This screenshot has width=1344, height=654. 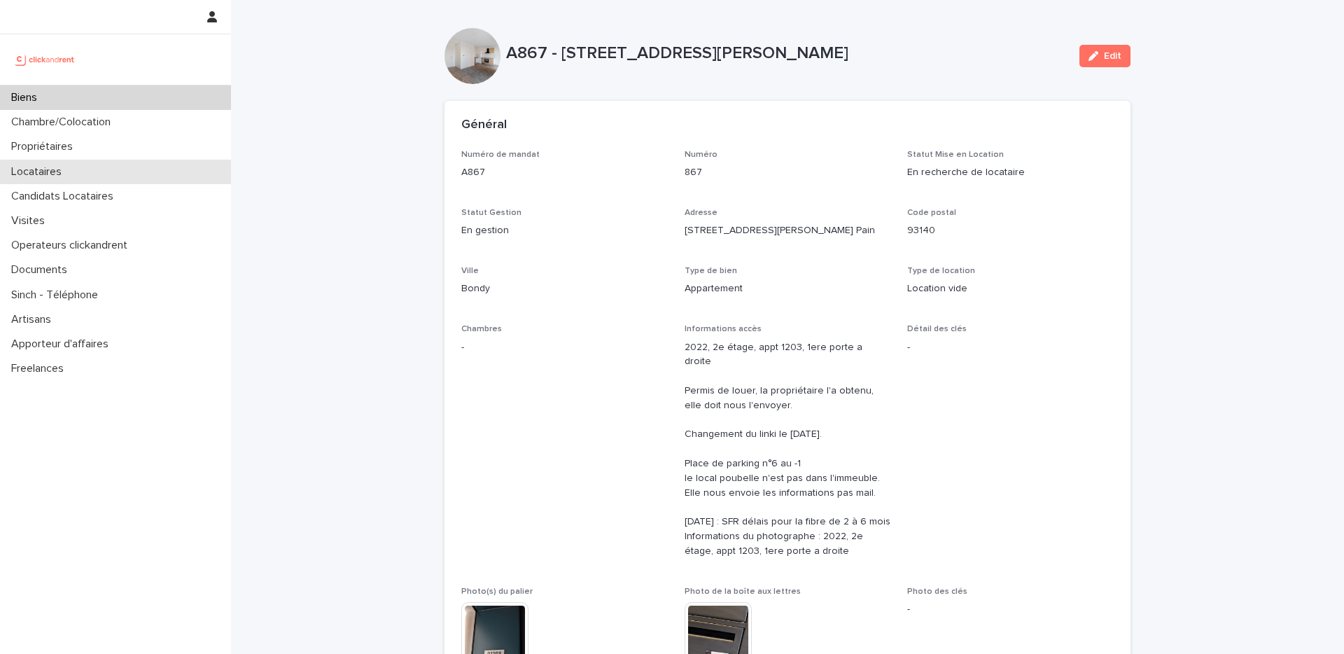 What do you see at coordinates (564, 172) in the screenshot?
I see `p: A867` at bounding box center [564, 172].